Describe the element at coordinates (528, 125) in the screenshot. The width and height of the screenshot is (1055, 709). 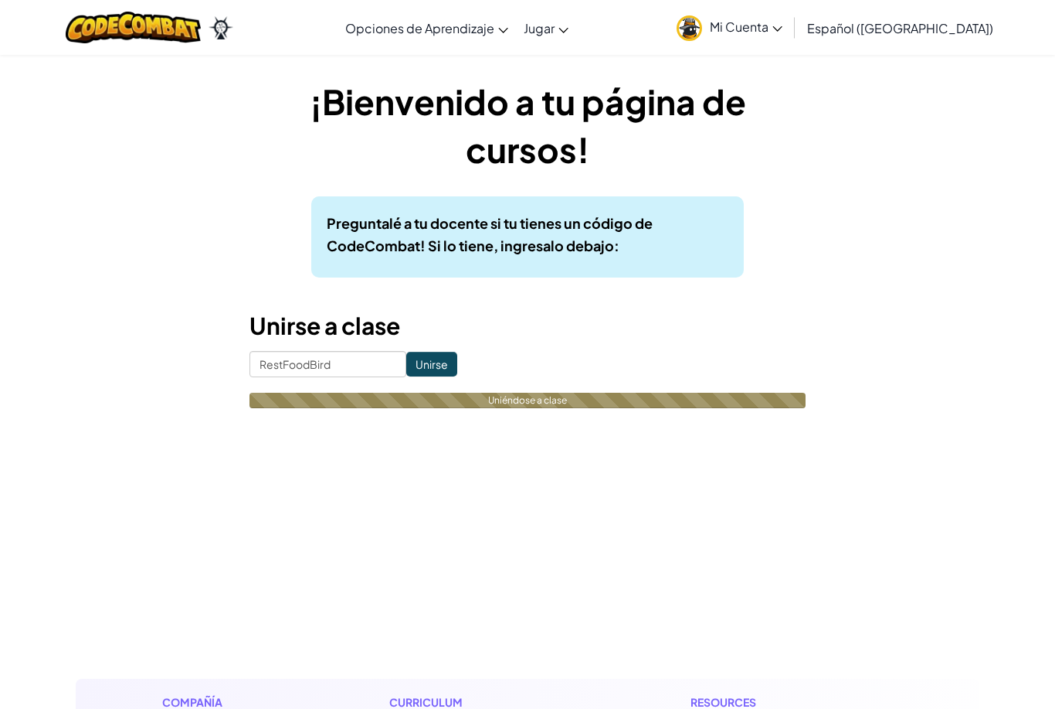
I see `h1: ¡Bienvenido a tu página de cursos!` at that location.